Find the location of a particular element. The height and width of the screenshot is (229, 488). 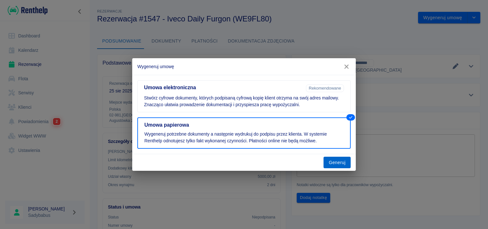

h5: Umowa elektroniczna is located at coordinates (224, 87).